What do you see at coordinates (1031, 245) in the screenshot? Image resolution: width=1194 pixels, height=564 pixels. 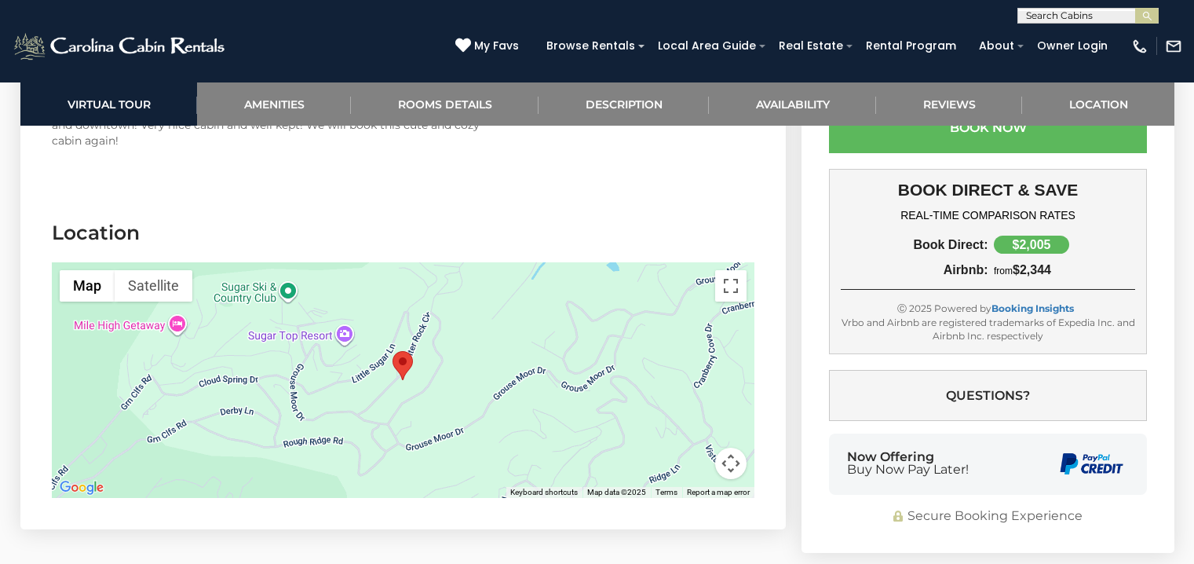 I see `div: $2,005` at bounding box center [1031, 245].